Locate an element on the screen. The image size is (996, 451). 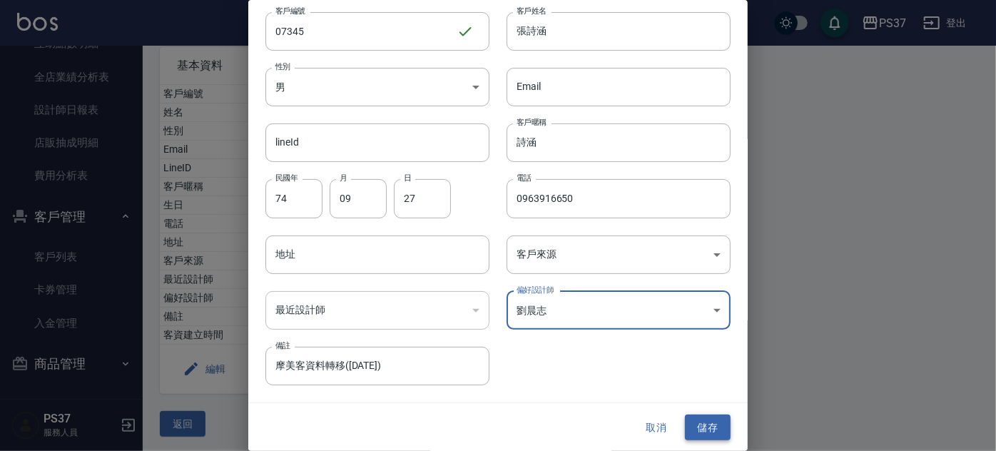
button: 取消 is located at coordinates (657, 428).